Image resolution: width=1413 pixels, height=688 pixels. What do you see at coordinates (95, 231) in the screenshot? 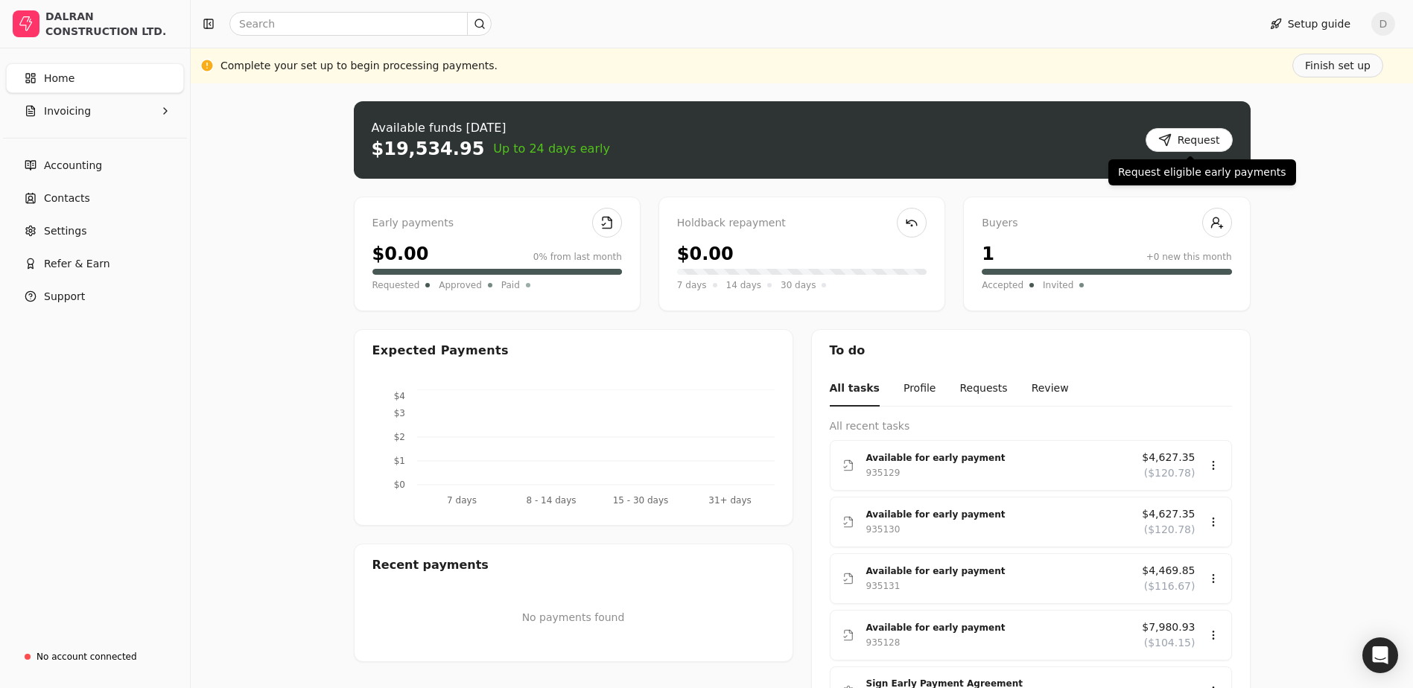
I see `a: Settings` at bounding box center [95, 231].